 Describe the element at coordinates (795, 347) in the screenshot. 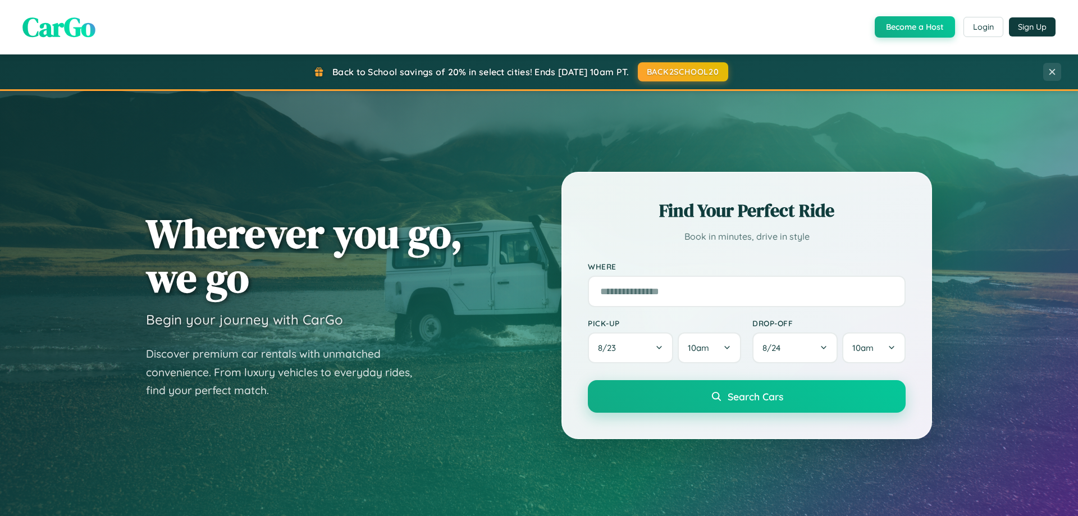

I see `button: 8/24` at that location.